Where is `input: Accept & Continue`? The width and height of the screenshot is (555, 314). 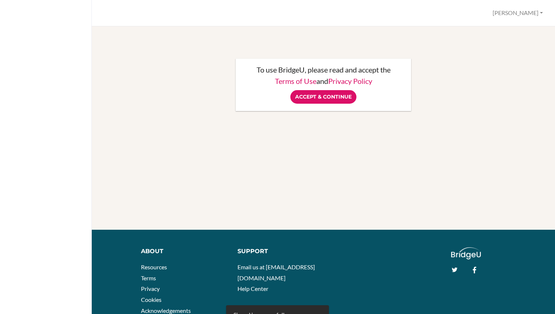
input: Accept & Continue is located at coordinates (323, 97).